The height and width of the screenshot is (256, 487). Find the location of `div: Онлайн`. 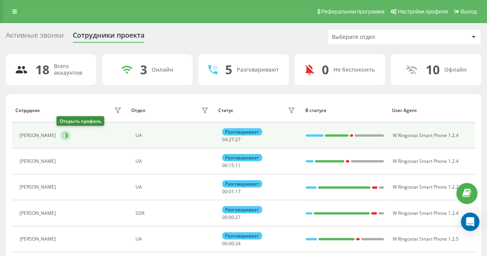

div: Онлайн is located at coordinates (162, 70).